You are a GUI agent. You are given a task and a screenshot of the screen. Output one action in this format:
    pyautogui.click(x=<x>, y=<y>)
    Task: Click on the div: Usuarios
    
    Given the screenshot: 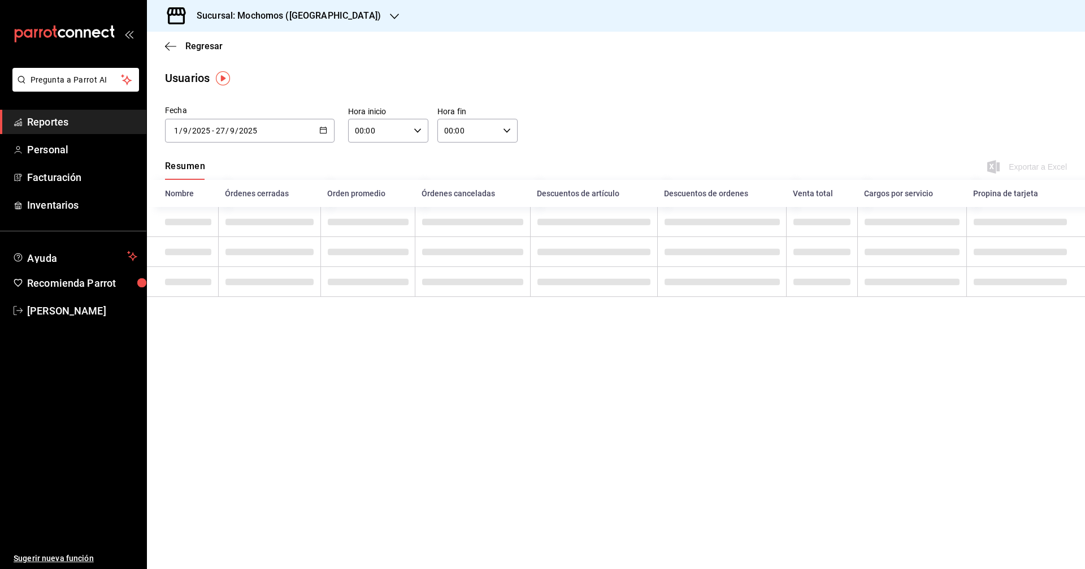 What is the action you would take?
    pyautogui.click(x=187, y=78)
    